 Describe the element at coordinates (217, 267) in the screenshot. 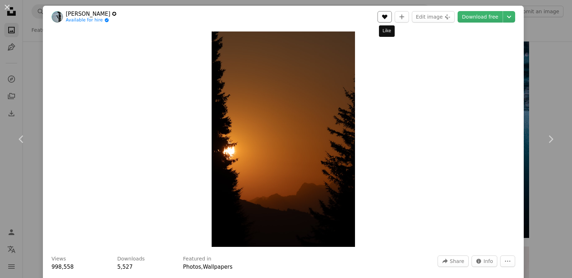

I see `a: Wallpapers` at that location.